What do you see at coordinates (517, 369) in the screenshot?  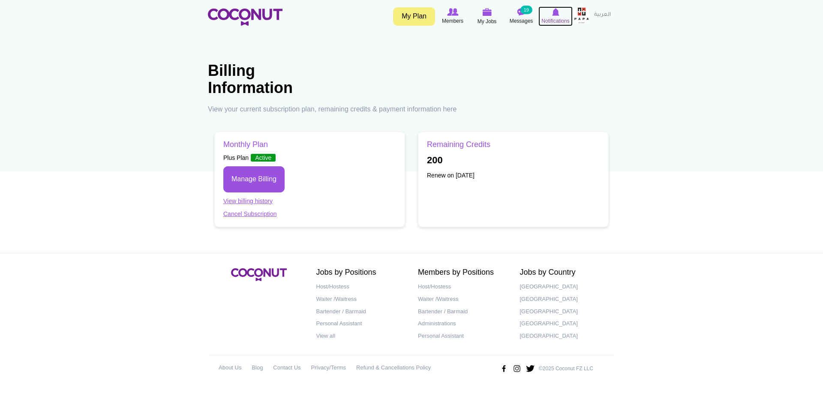 I see `img: Instagram` at bounding box center [517, 369].